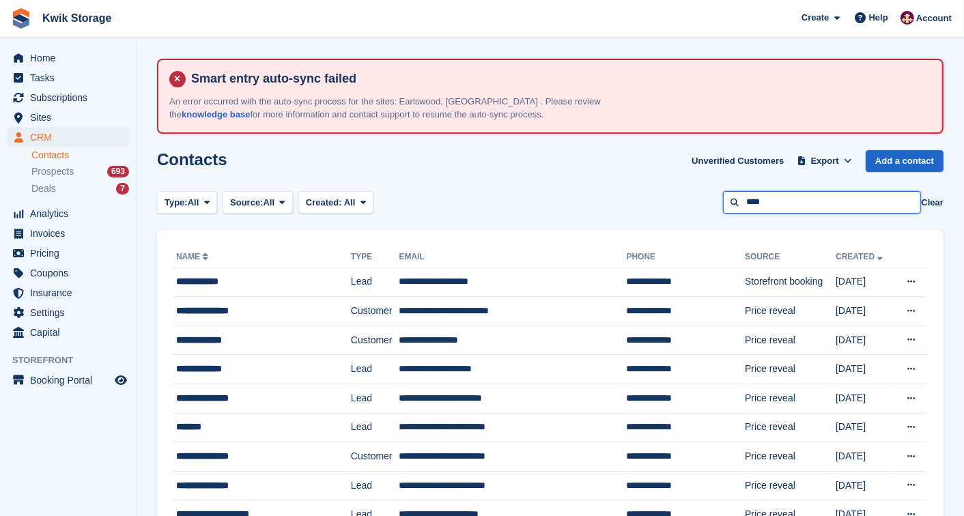 This screenshot has width=964, height=516. What do you see at coordinates (76, 18) in the screenshot?
I see `a: Kwik Storage` at bounding box center [76, 18].